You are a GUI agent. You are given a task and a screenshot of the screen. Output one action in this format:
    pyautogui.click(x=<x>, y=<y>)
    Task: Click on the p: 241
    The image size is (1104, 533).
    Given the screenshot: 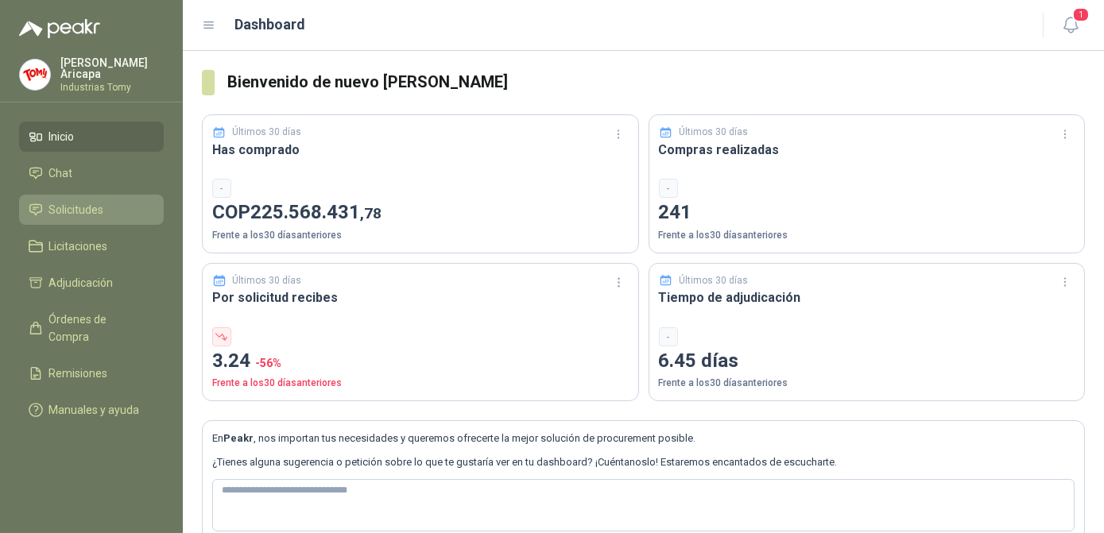 What is the action you would take?
    pyautogui.click(x=867, y=213)
    